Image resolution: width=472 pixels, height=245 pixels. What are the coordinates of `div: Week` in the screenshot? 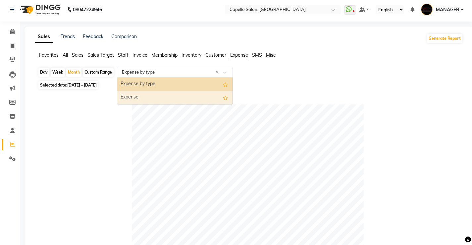 It's located at (58, 72).